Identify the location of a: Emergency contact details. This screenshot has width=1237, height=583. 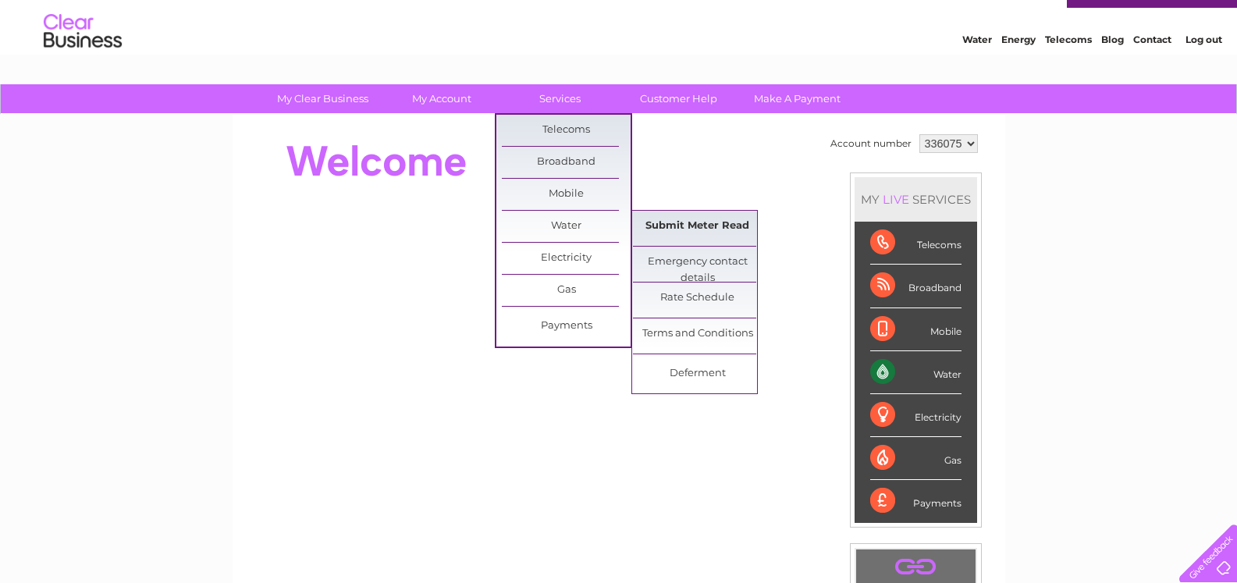
(697, 262).